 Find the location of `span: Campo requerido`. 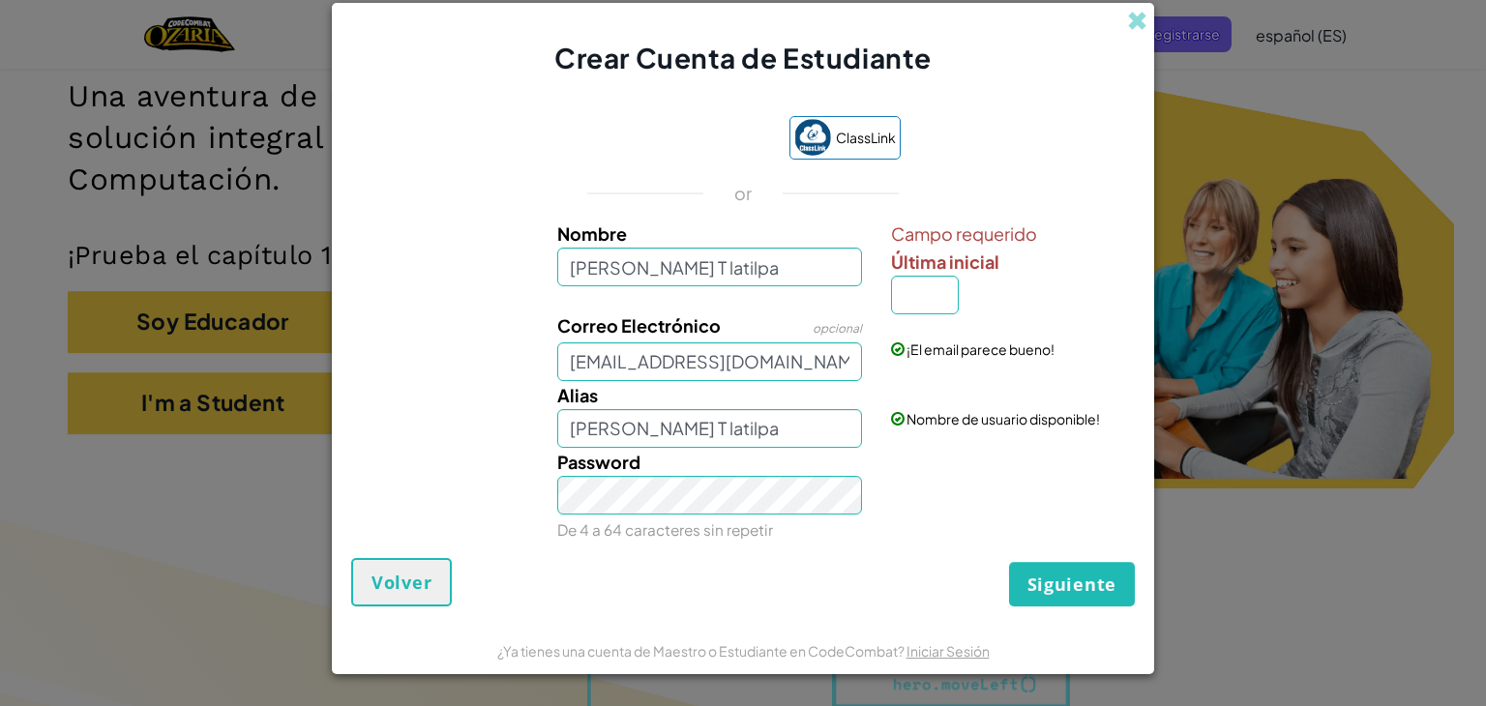

span: Campo requerido is located at coordinates (1010, 233).